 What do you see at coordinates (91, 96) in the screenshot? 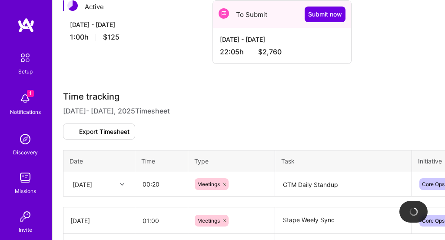
I see `span: Time tracking` at bounding box center [91, 96].